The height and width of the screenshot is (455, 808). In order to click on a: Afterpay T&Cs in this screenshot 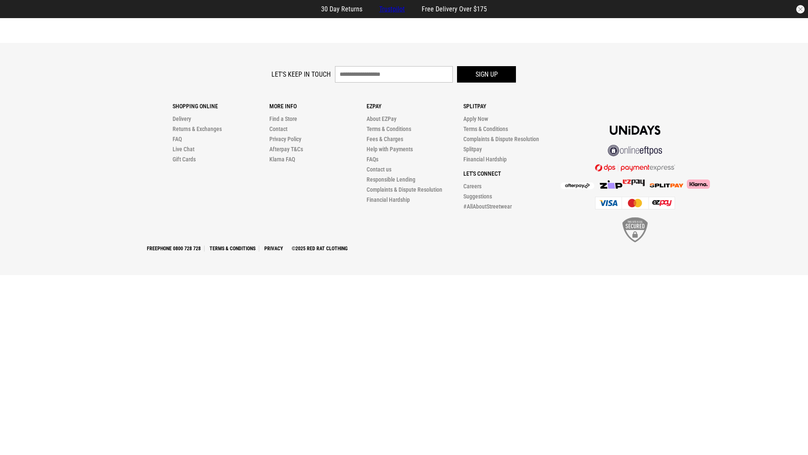, I will do `click(286, 149)`.